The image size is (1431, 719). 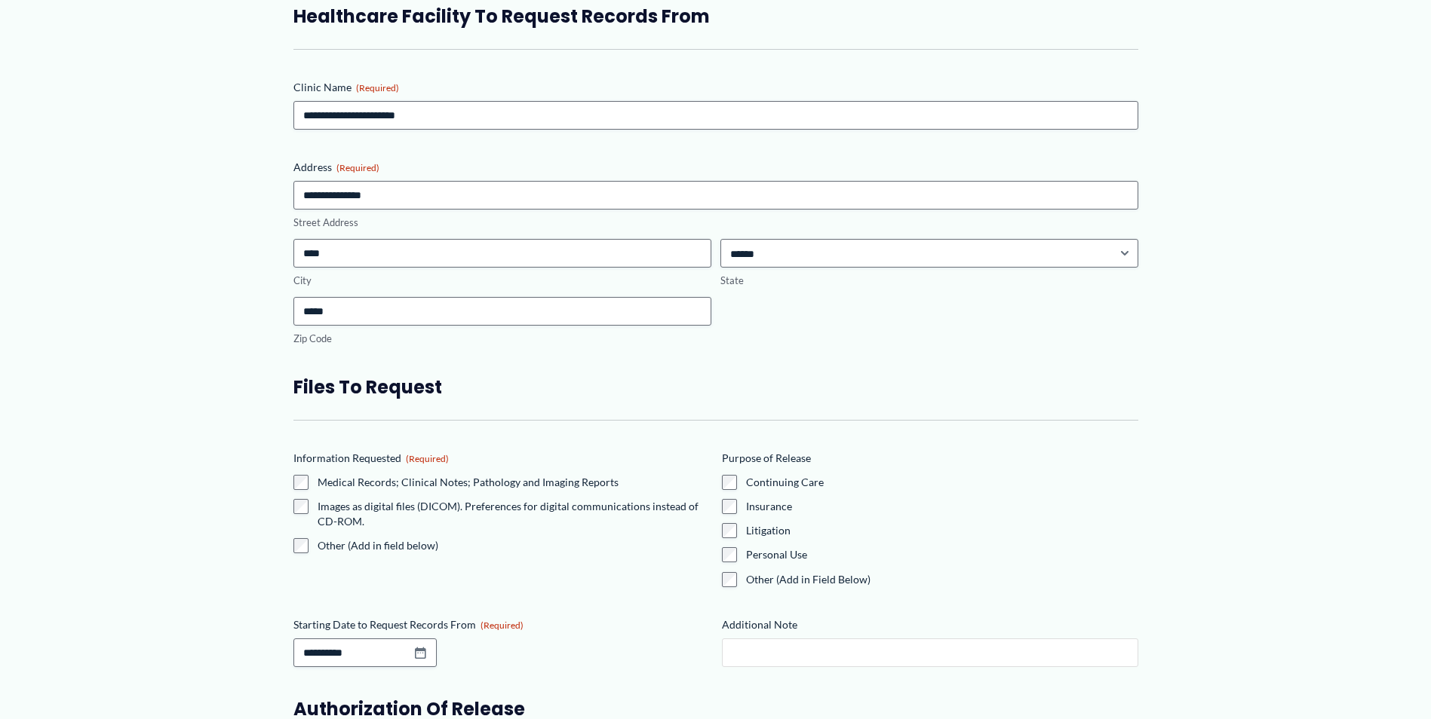 What do you see at coordinates (930, 625) in the screenshot?
I see `label: Additional Note` at bounding box center [930, 625].